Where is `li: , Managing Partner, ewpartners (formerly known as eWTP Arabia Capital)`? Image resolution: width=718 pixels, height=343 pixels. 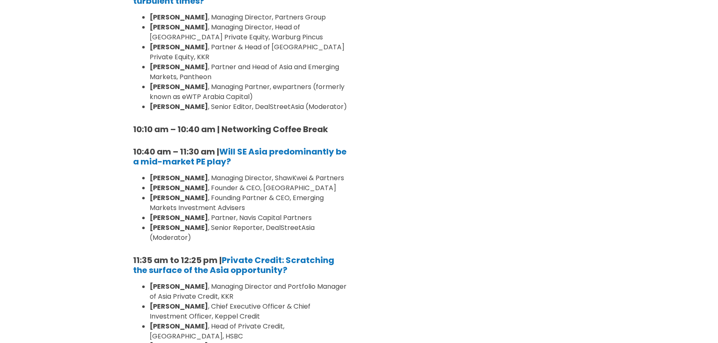
li: , Managing Partner, ewpartners (formerly known as eWTP Arabia Capital) is located at coordinates (249, 92).